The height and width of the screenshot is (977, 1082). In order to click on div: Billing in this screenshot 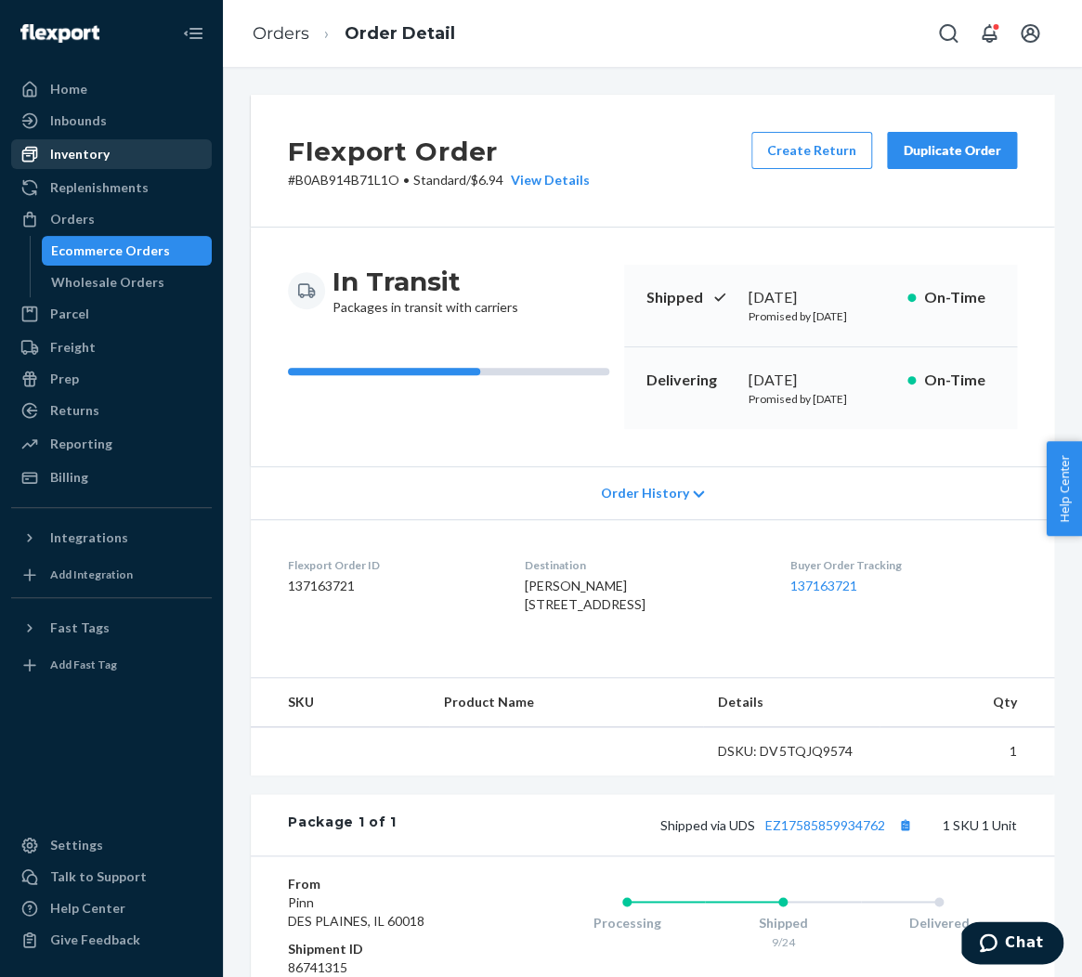, I will do `click(69, 477)`.